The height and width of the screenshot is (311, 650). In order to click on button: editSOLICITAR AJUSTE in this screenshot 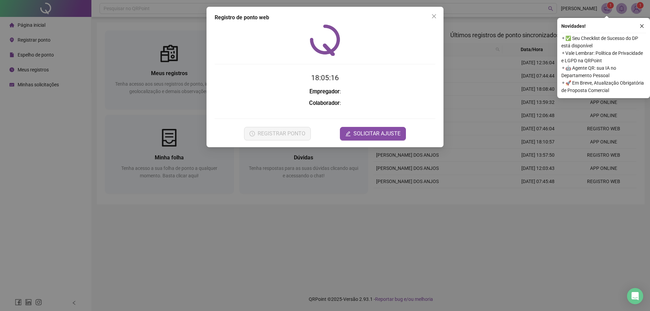, I will do `click(373, 134)`.